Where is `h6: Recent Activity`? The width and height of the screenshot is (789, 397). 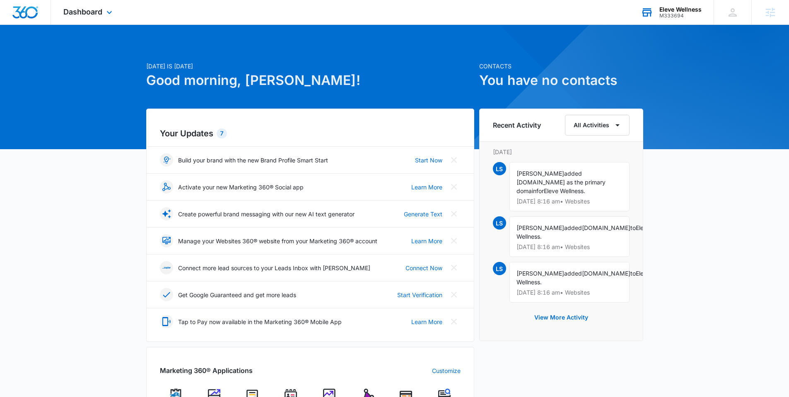 h6: Recent Activity is located at coordinates (517, 125).